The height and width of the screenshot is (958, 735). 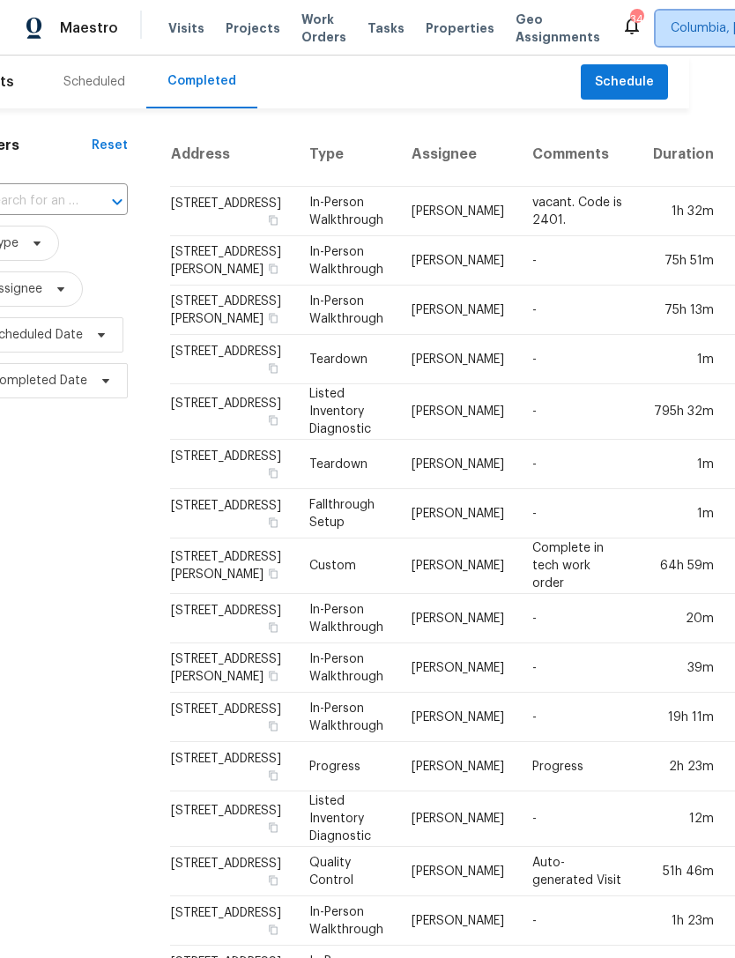 I want to click on td: 39m, so click(x=683, y=668).